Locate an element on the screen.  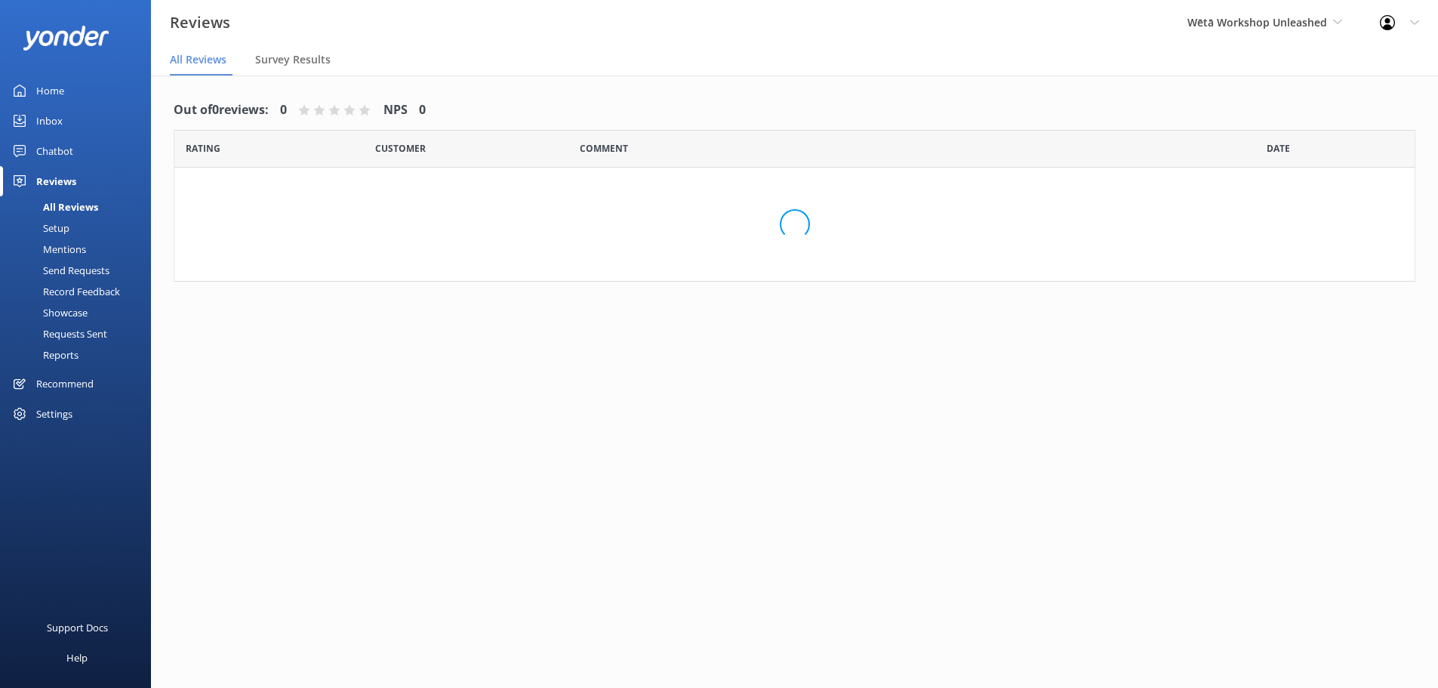
a: Requests Sent is located at coordinates (80, 334).